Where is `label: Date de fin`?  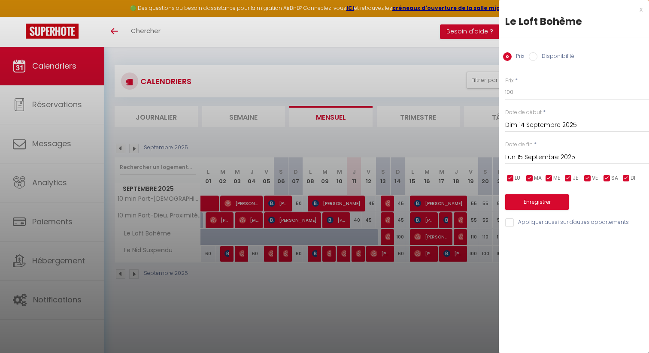
label: Date de fin is located at coordinates (519, 145).